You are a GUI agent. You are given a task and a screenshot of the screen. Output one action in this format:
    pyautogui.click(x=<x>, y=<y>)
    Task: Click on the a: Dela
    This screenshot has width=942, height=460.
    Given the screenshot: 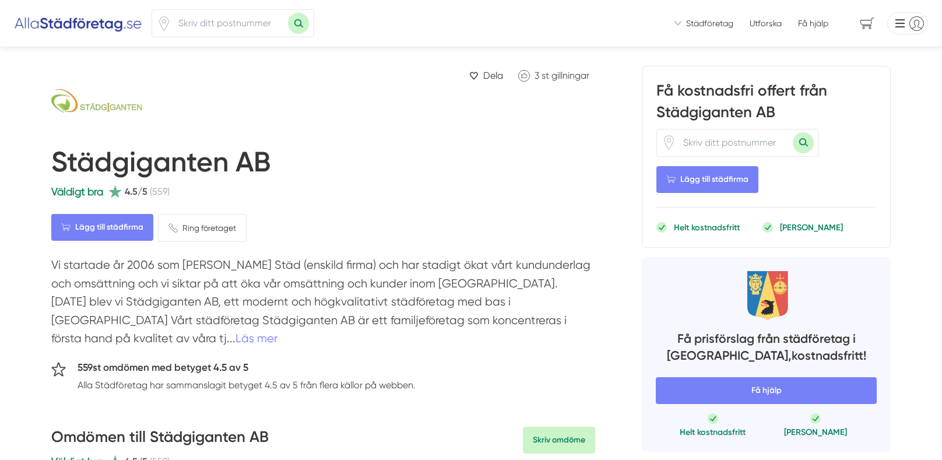 What is the action you would take?
    pyautogui.click(x=486, y=75)
    